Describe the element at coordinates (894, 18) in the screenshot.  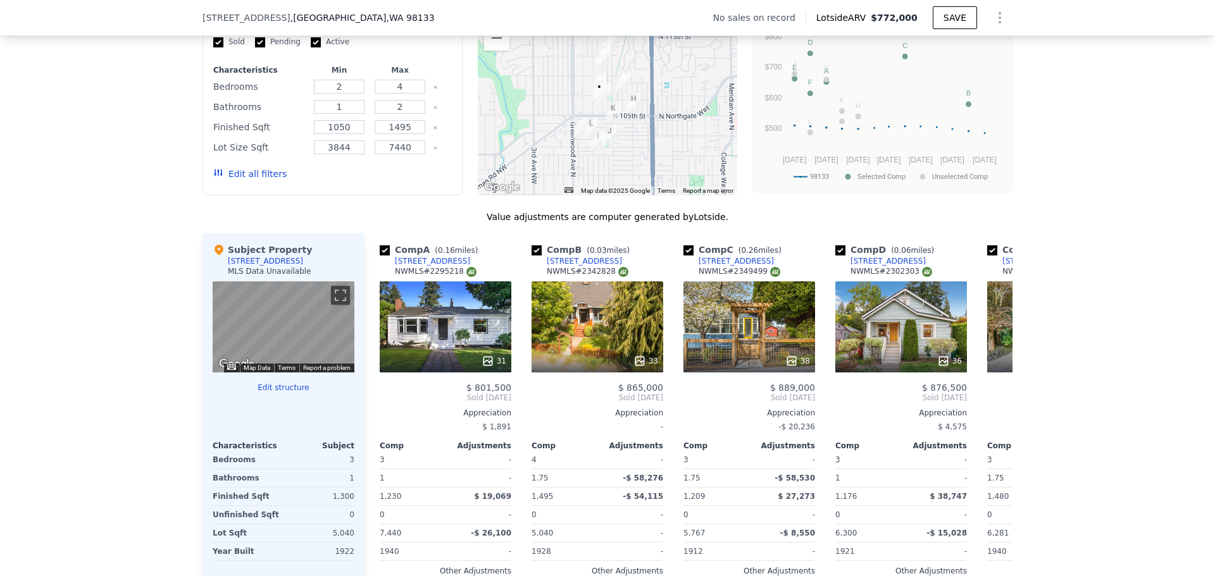
I see `span: $772,000` at that location.